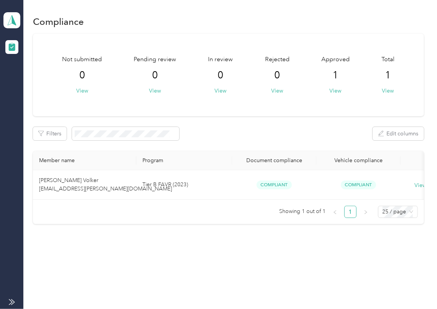 Image resolution: width=437 pixels, height=309 pixels. Describe the element at coordinates (302, 212) in the screenshot. I see `span: Showing 1 out of 1` at that location.